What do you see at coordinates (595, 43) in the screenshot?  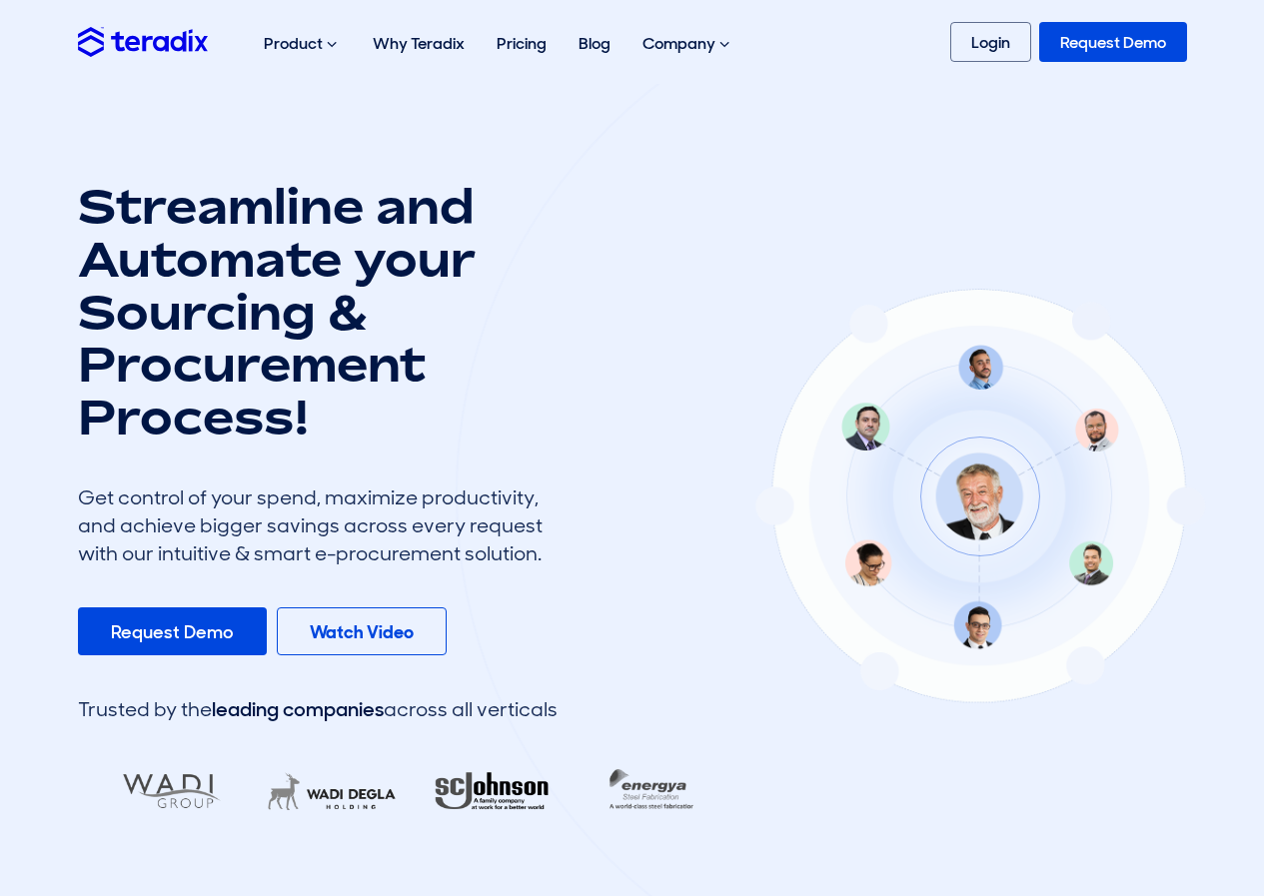 I see `a: Blog` at bounding box center [595, 43].